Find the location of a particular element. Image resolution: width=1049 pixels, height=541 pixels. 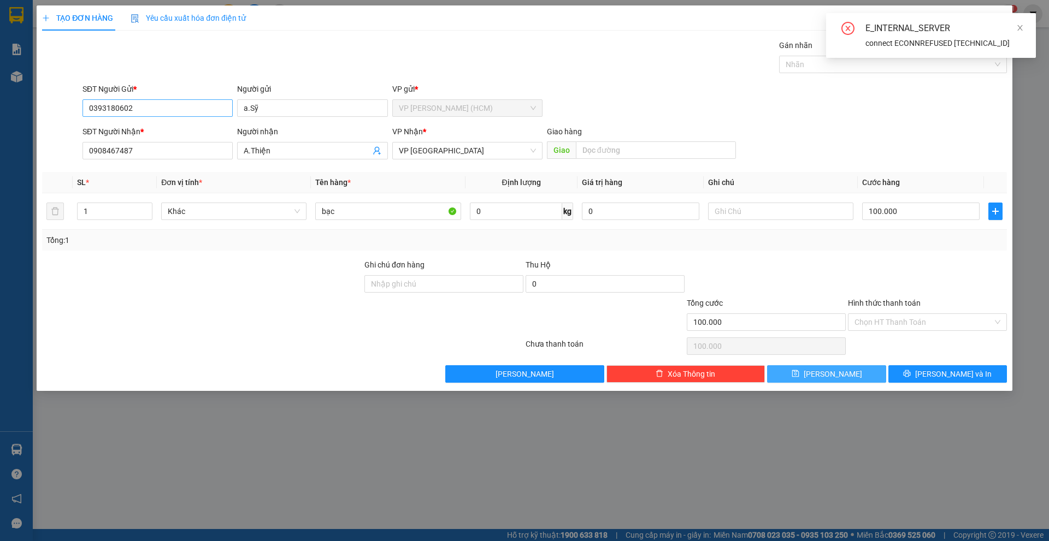

div: Tổng: 1 is located at coordinates (226, 240).